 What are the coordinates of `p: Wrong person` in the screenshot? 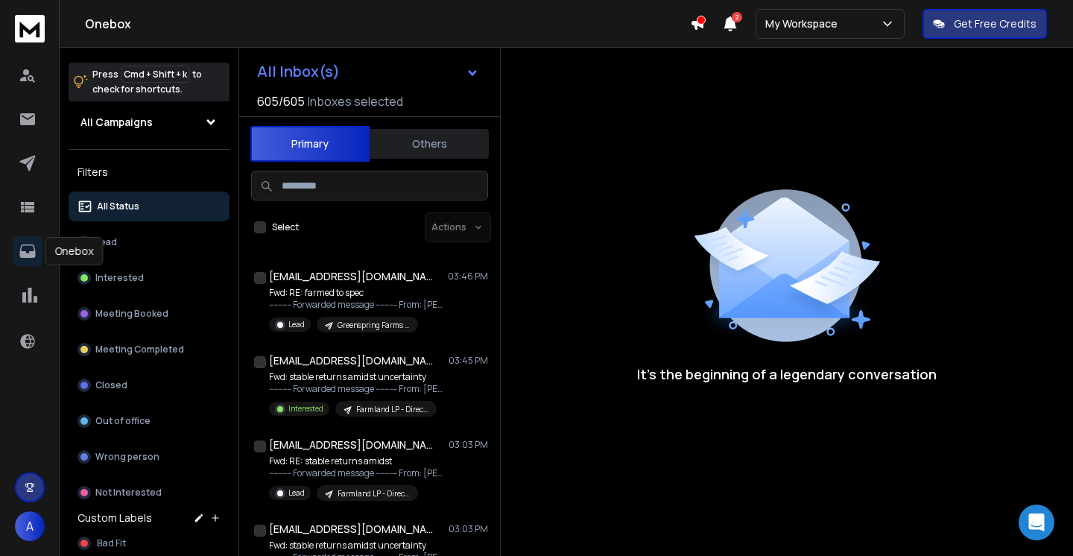 It's located at (127, 457).